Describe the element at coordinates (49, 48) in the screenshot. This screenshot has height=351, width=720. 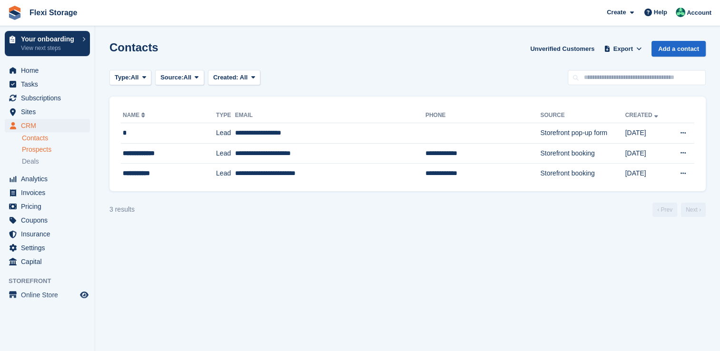
I see `p: View next steps` at that location.